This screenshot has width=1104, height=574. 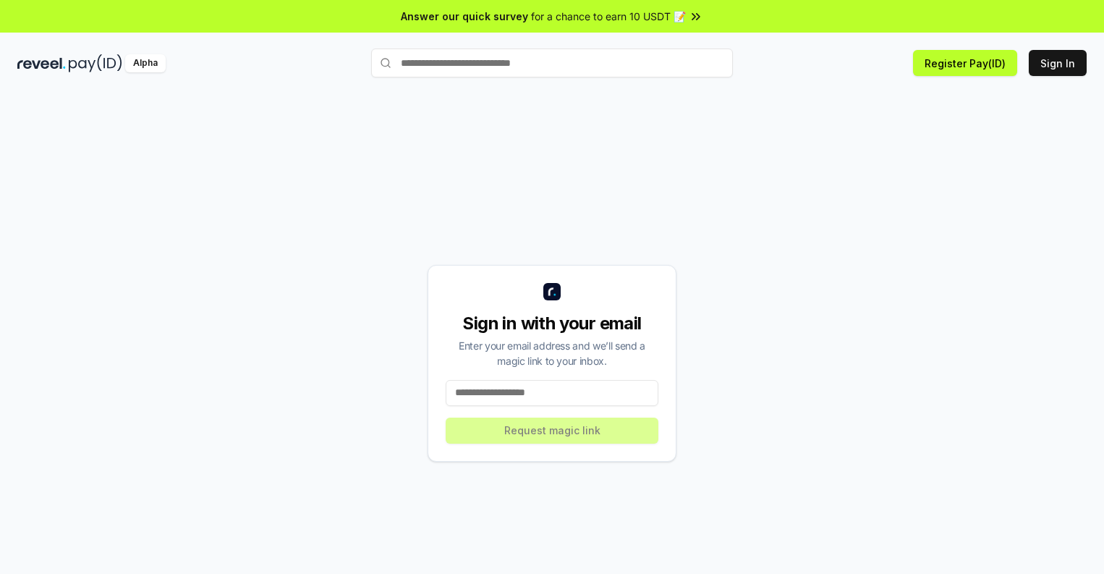 I want to click on div: Alpha, so click(x=145, y=63).